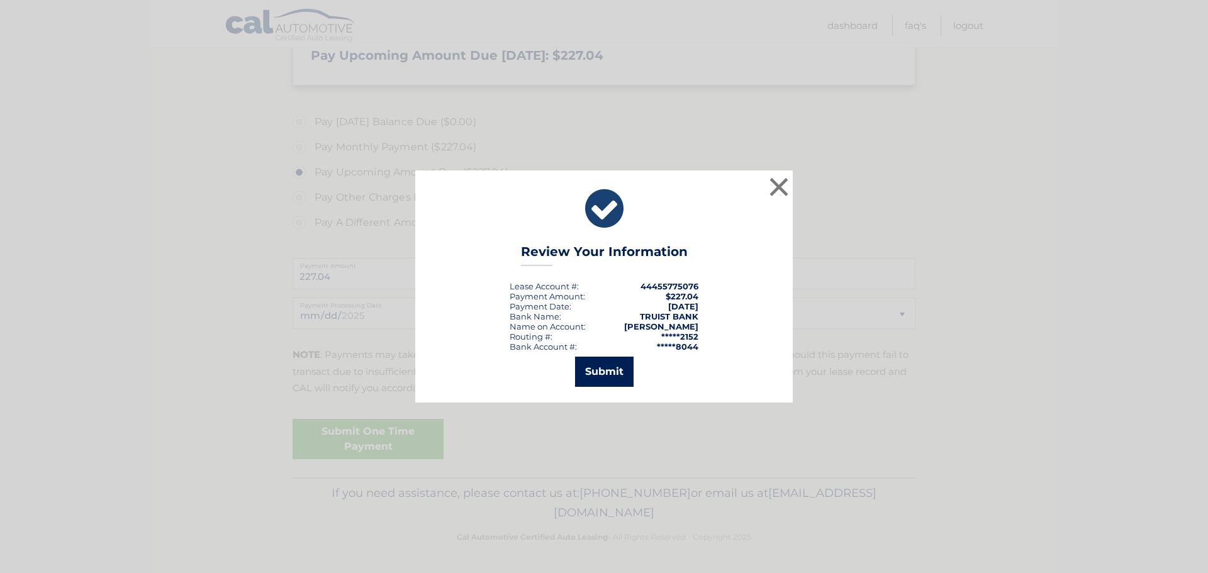 The height and width of the screenshot is (573, 1208). I want to click on button: Submit, so click(604, 372).